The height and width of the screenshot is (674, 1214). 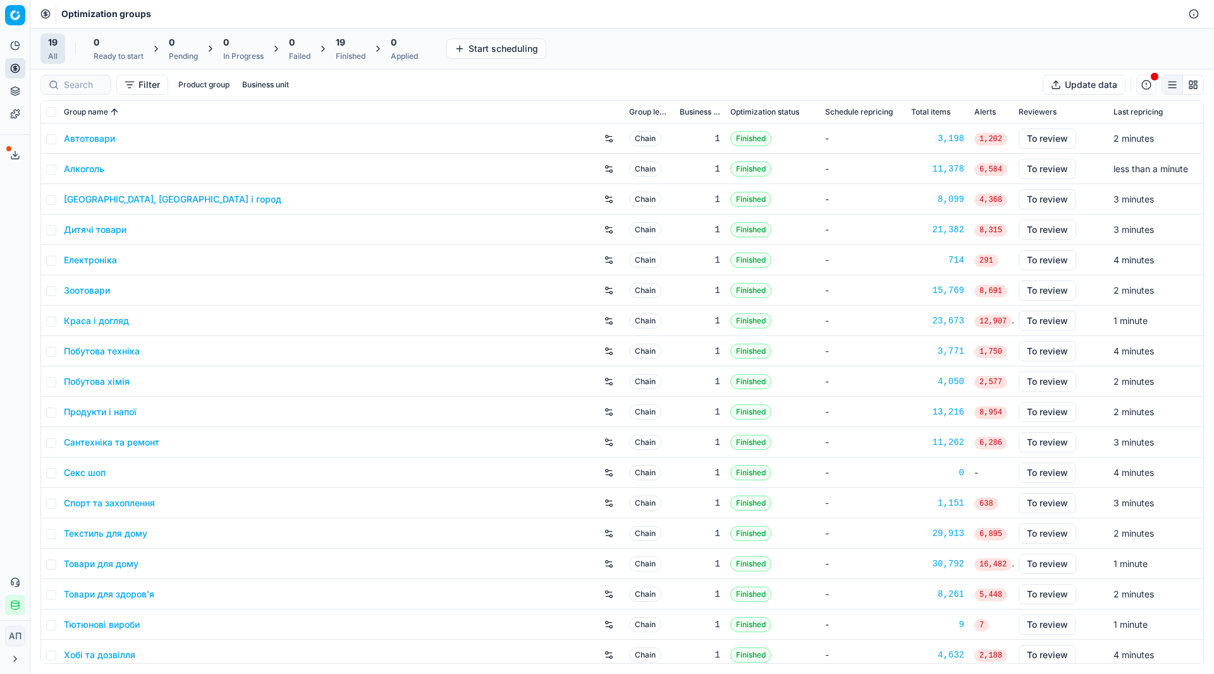 I want to click on div: Pending, so click(x=183, y=56).